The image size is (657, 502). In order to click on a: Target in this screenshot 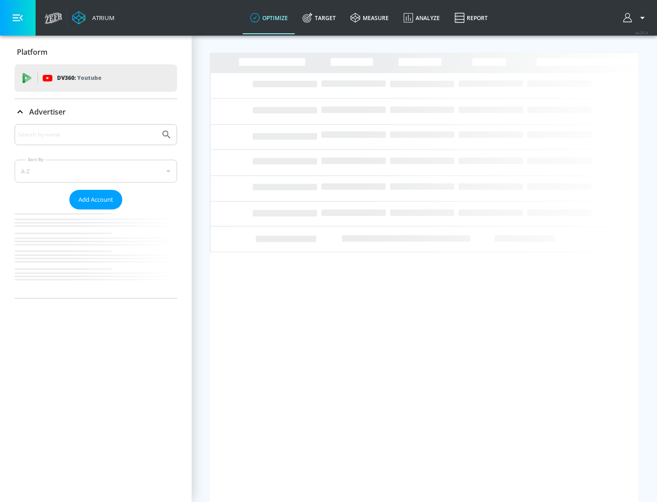, I will do `click(319, 18)`.